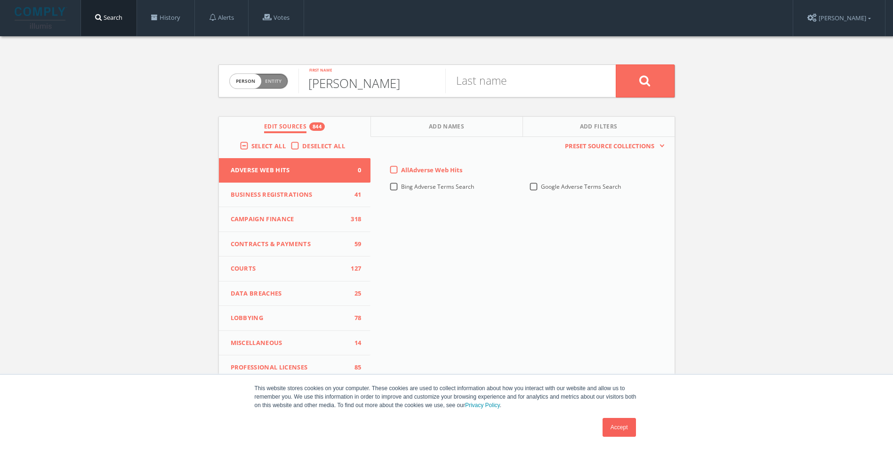 The width and height of the screenshot is (893, 449). Describe the element at coordinates (289, 269) in the screenshot. I see `span: Courts` at that location.